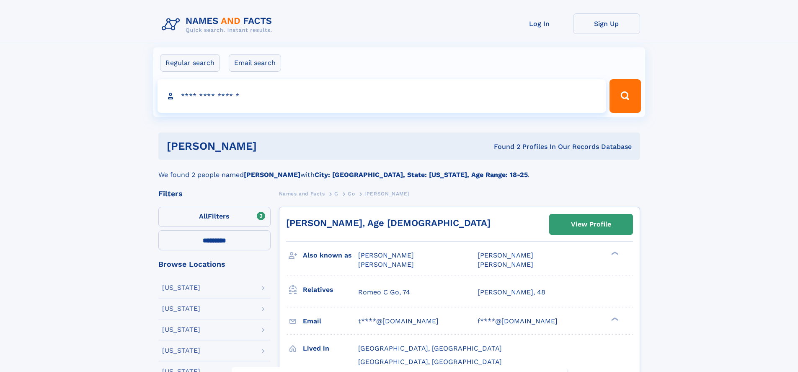 The image size is (798, 372). Describe the element at coordinates (625, 96) in the screenshot. I see `button: Search Button` at that location.